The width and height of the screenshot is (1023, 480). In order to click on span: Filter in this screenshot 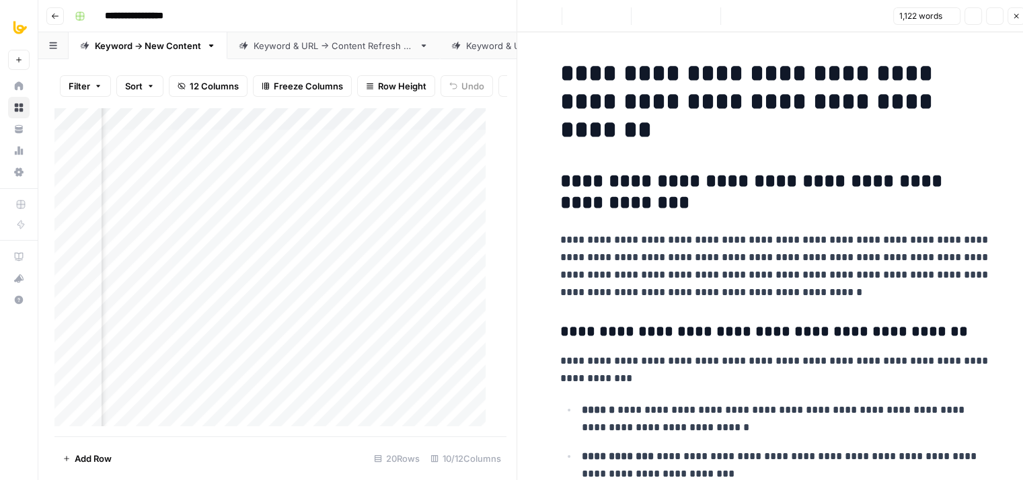, I will do `click(79, 86)`.